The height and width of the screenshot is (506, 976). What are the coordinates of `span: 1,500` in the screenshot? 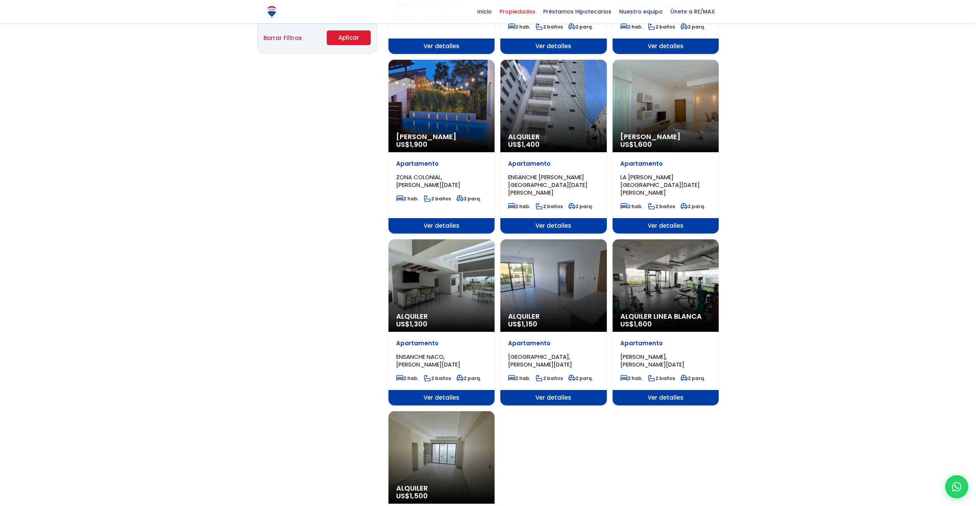 It's located at (418, 496).